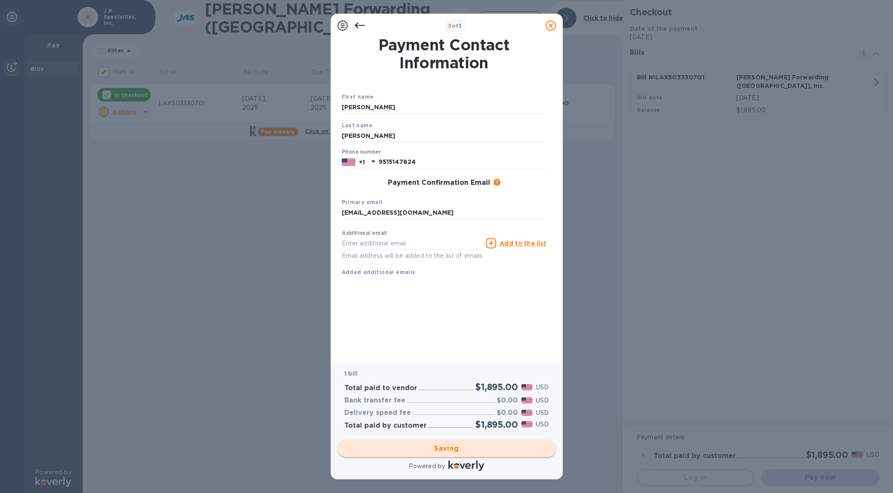 This screenshot has height=493, width=893. What do you see at coordinates (374, 400) in the screenshot?
I see `h3: Bank transfer fee` at bounding box center [374, 400].